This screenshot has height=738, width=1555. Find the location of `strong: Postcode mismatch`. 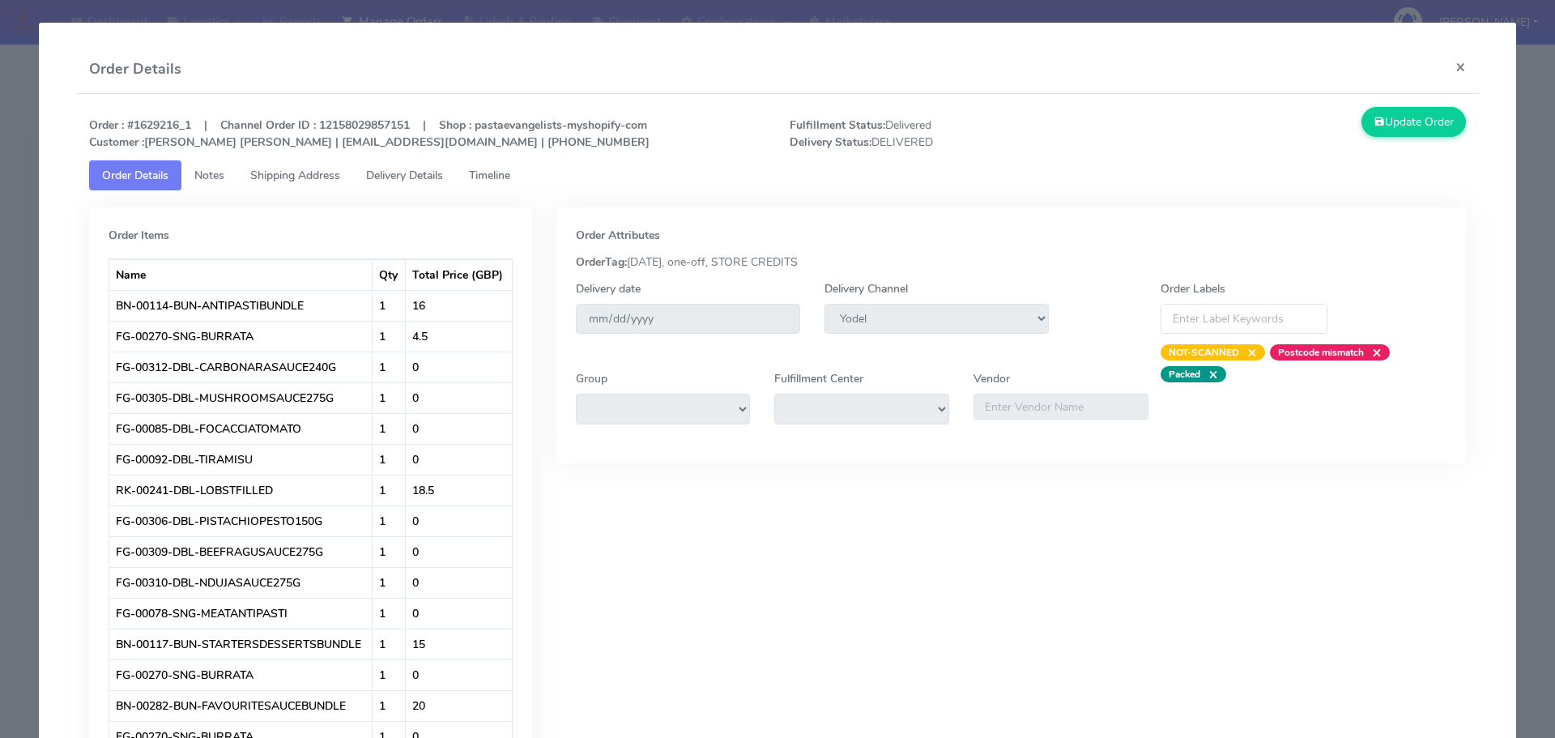

strong: Postcode mismatch is located at coordinates (1321, 352).